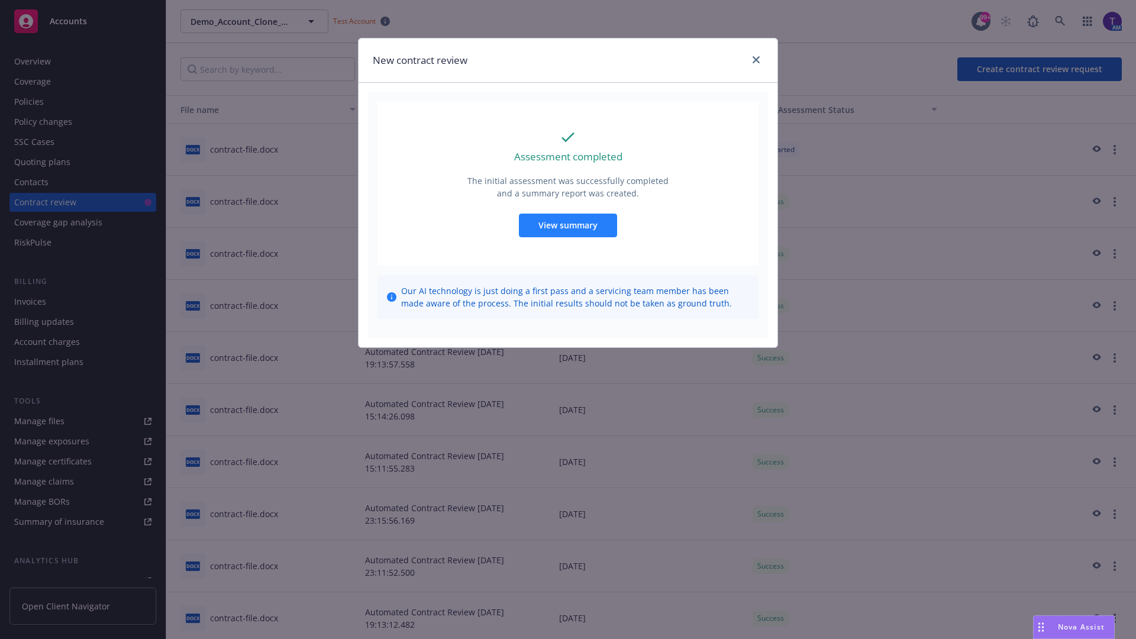 The height and width of the screenshot is (639, 1136). I want to click on button: Nova Assist, so click(1074, 627).